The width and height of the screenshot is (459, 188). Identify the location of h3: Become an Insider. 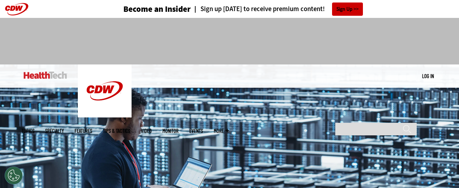
(157, 9).